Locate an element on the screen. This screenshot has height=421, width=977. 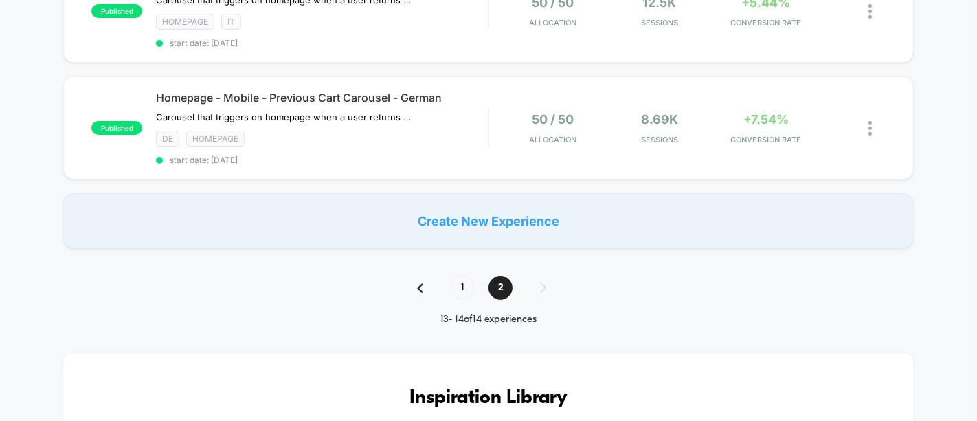
span: Carousel that triggers on homepage when a user returns and their cart has more than 0 items in it... is located at coordinates (283, 117).